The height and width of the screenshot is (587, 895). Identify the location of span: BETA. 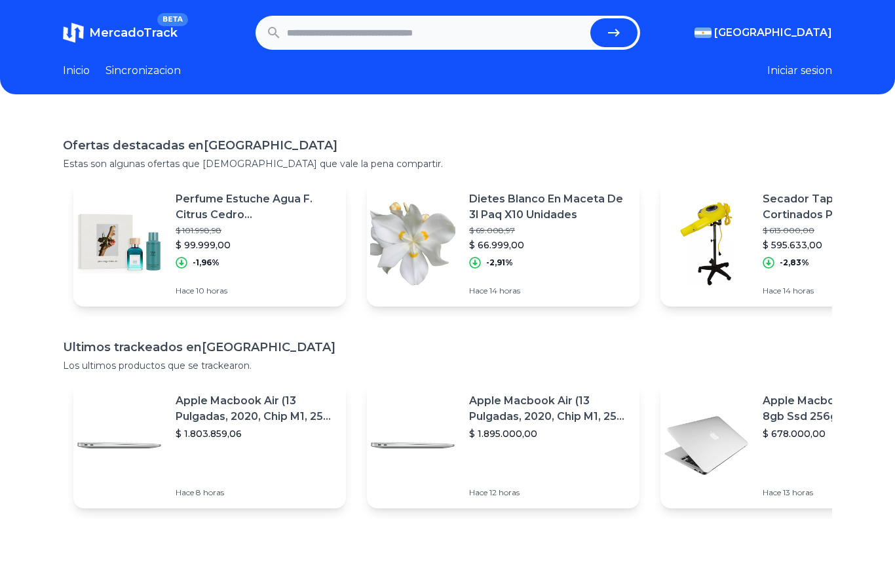
(172, 20).